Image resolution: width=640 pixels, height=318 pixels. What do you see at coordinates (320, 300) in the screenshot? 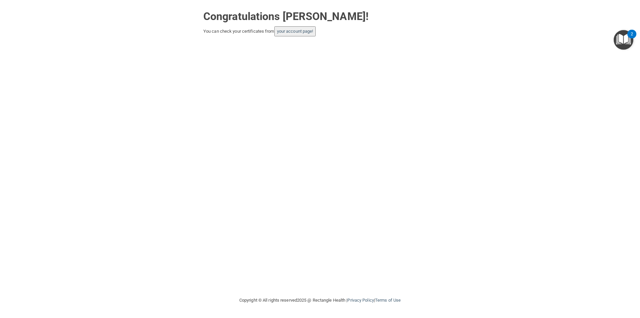
I see `div: Copyright © All rights reserved 2025 @ Rectangle Health | |` at bounding box center [320, 300].